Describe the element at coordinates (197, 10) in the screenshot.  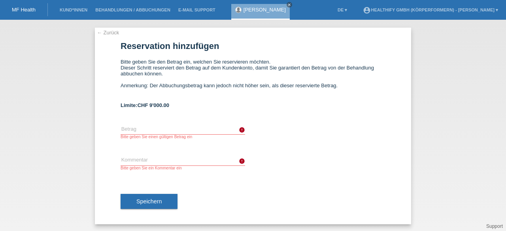
I see `a: E-Mail Support` at that location.